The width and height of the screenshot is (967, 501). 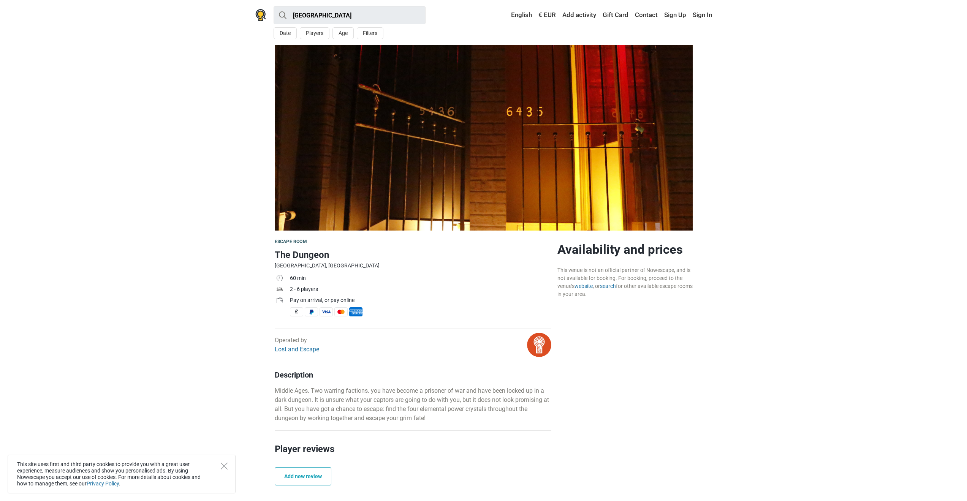 What do you see at coordinates (625, 250) in the screenshot?
I see `h2: Availability and prices` at bounding box center [625, 250].